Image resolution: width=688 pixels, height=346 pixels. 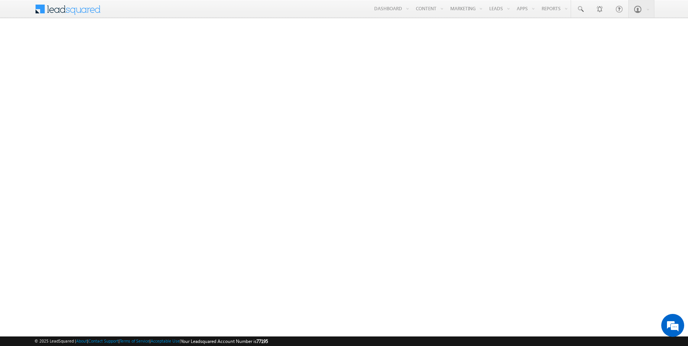 I want to click on span: 77195, so click(x=262, y=341).